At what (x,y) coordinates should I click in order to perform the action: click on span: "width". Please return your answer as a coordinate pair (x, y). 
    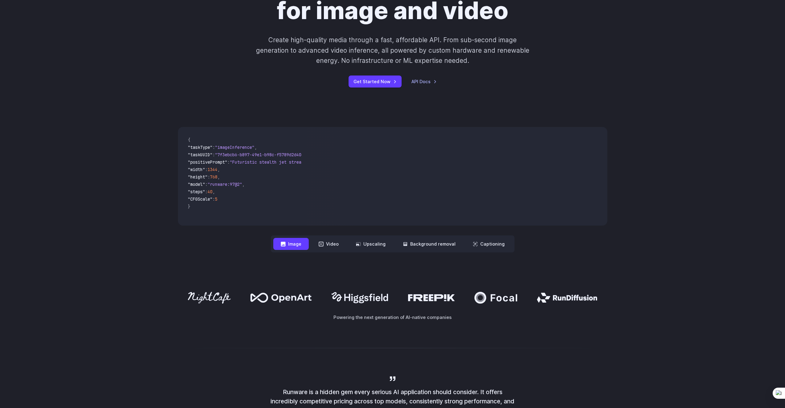
    Looking at the image, I should click on (196, 170).